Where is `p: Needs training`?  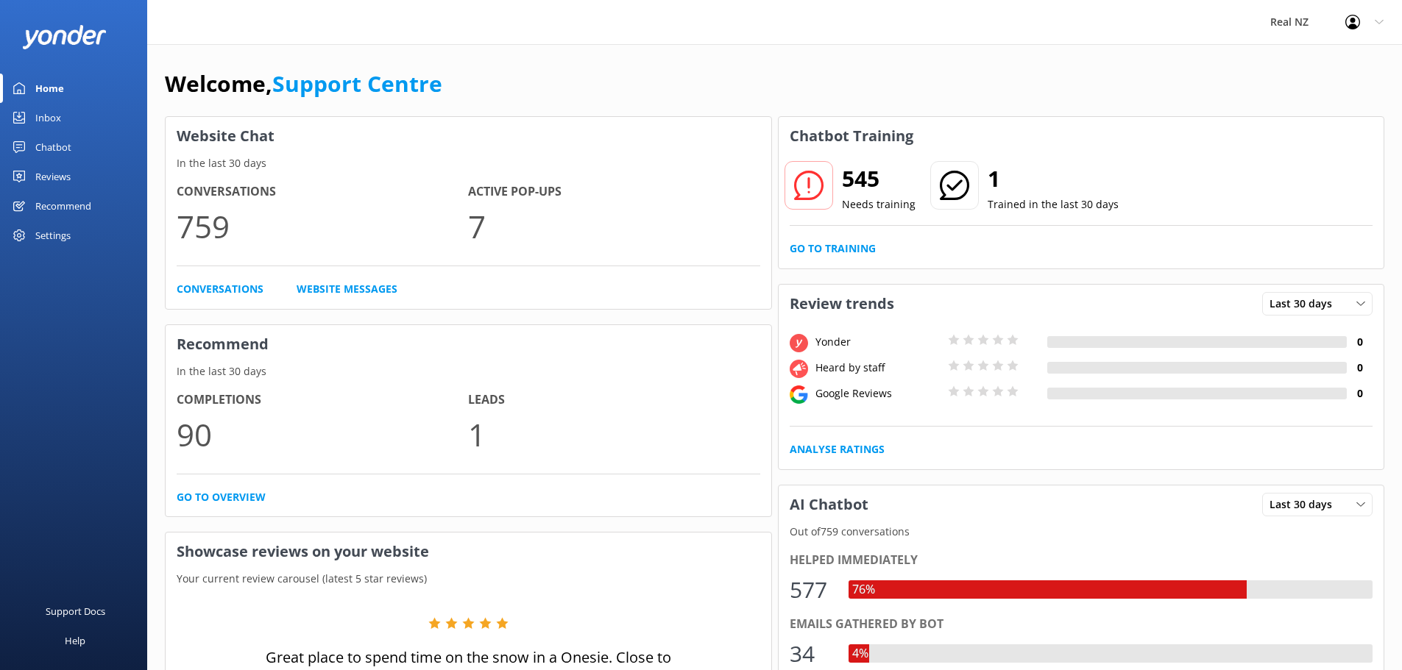
p: Needs training is located at coordinates (878, 205).